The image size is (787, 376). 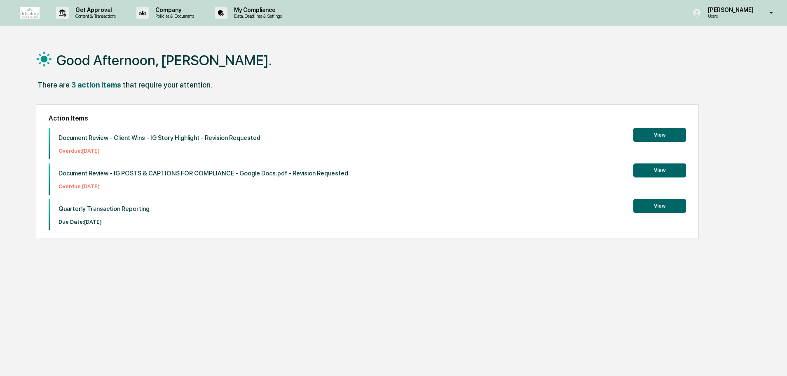 I want to click on div: There are, so click(x=54, y=85).